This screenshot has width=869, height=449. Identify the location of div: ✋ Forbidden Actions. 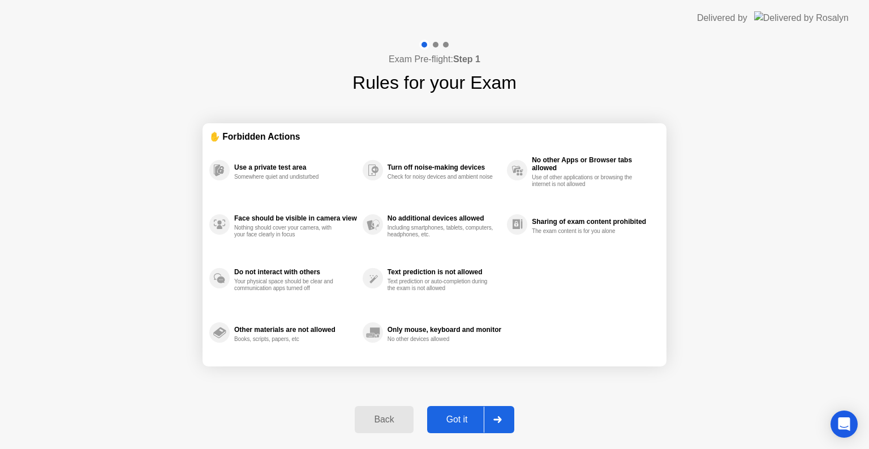
(434, 136).